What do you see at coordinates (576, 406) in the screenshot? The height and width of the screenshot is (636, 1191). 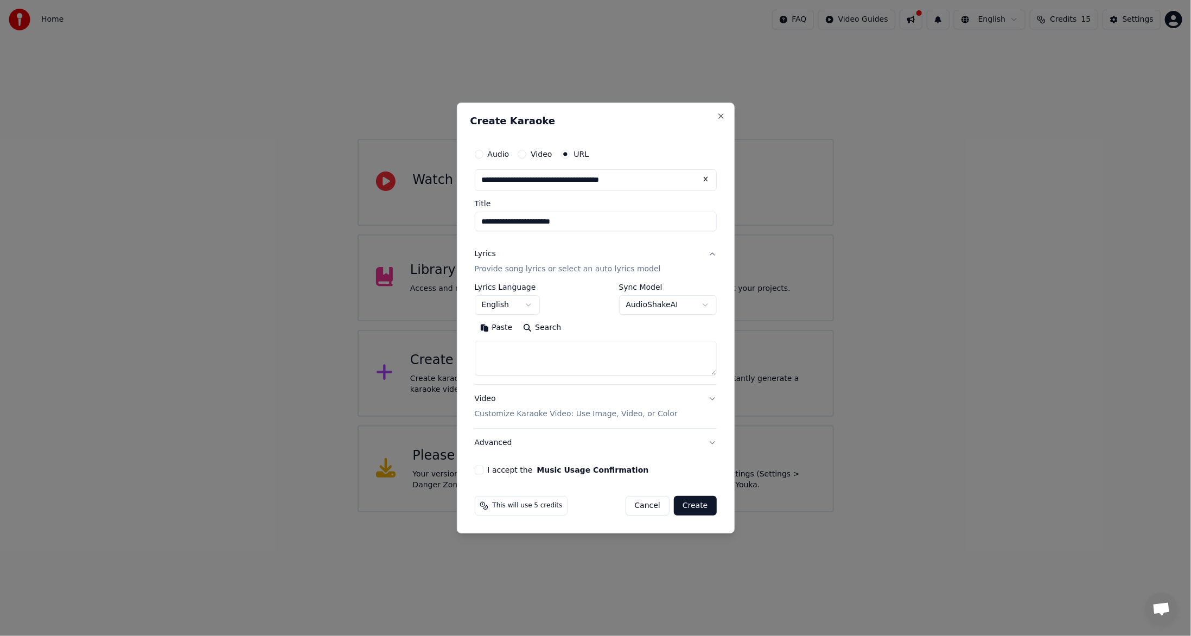 I see `div: Video` at bounding box center [576, 406].